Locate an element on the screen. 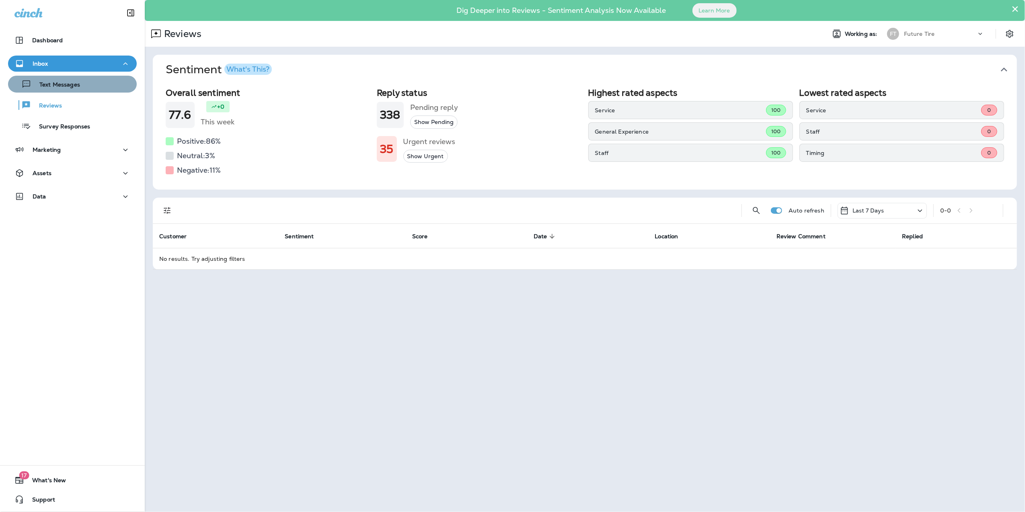 This screenshot has width=1025, height=512. button: 17What's New is located at coordinates (72, 480).